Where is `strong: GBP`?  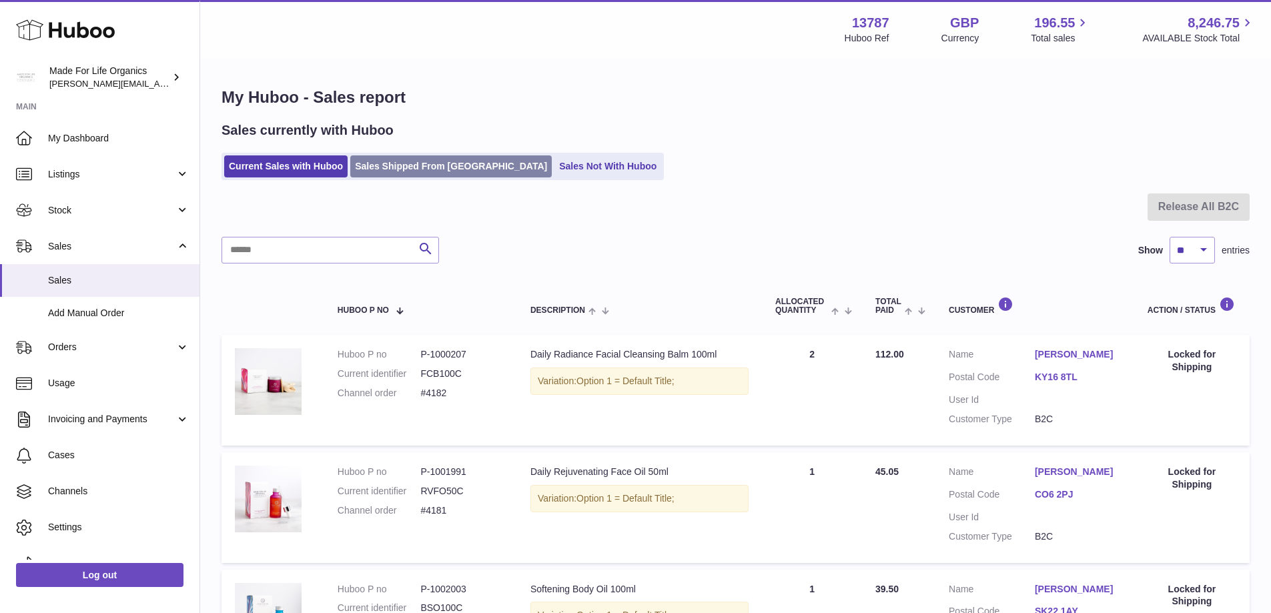
strong: GBP is located at coordinates (964, 23).